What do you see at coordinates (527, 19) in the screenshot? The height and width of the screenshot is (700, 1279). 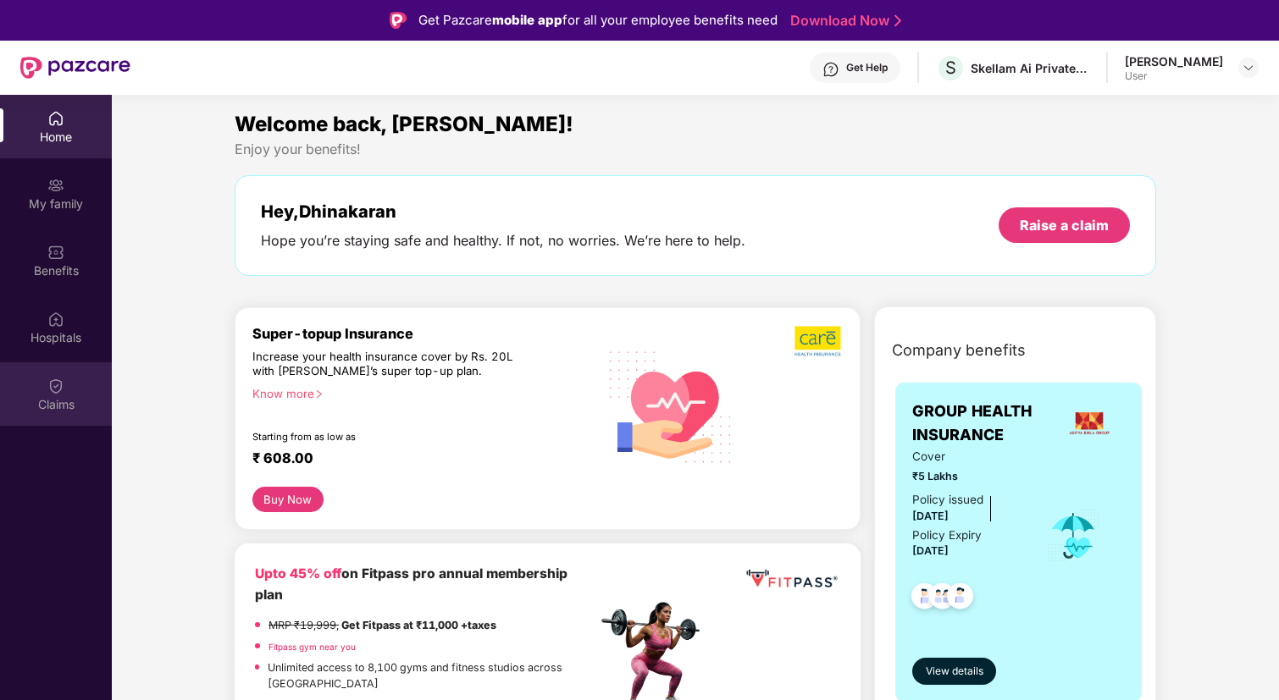 I see `strong: mobile app` at bounding box center [527, 19].